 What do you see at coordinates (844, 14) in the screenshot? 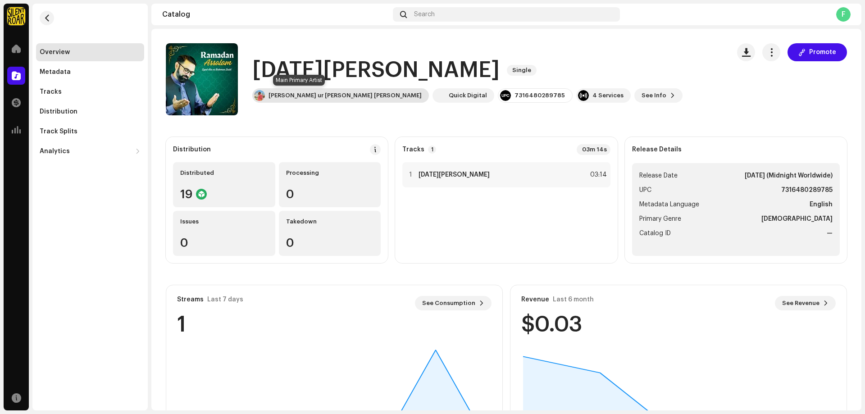
I see `div: F` at bounding box center [844, 14].